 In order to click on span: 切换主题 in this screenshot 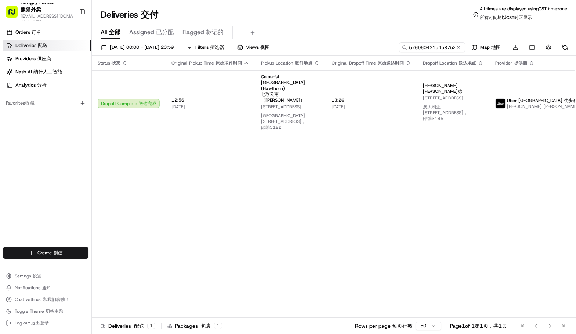, I will do `click(54, 311)`.